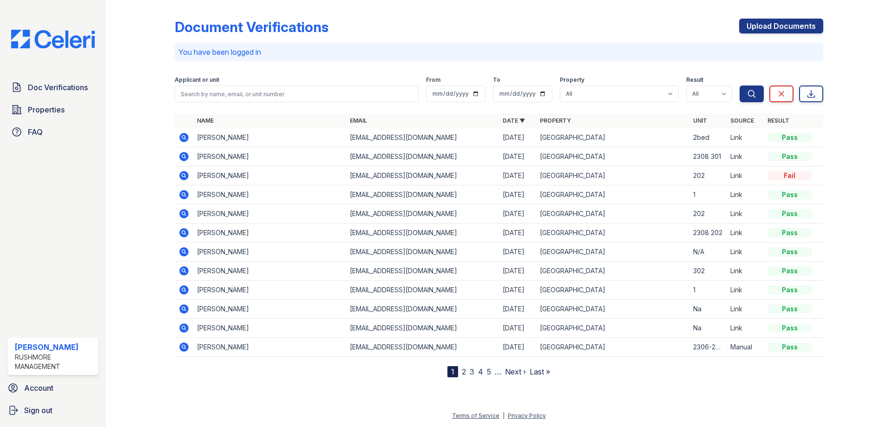 The image size is (892, 427). Describe the element at coordinates (433, 80) in the screenshot. I see `label: From` at that location.